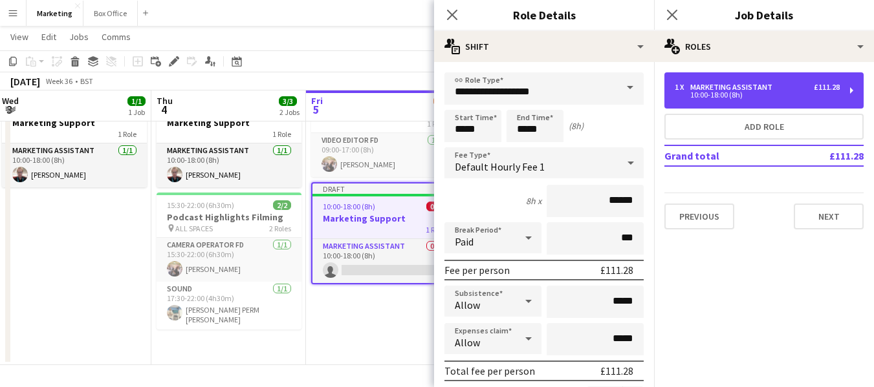 This screenshot has width=874, height=387. I want to click on button: Box Office, so click(111, 13).